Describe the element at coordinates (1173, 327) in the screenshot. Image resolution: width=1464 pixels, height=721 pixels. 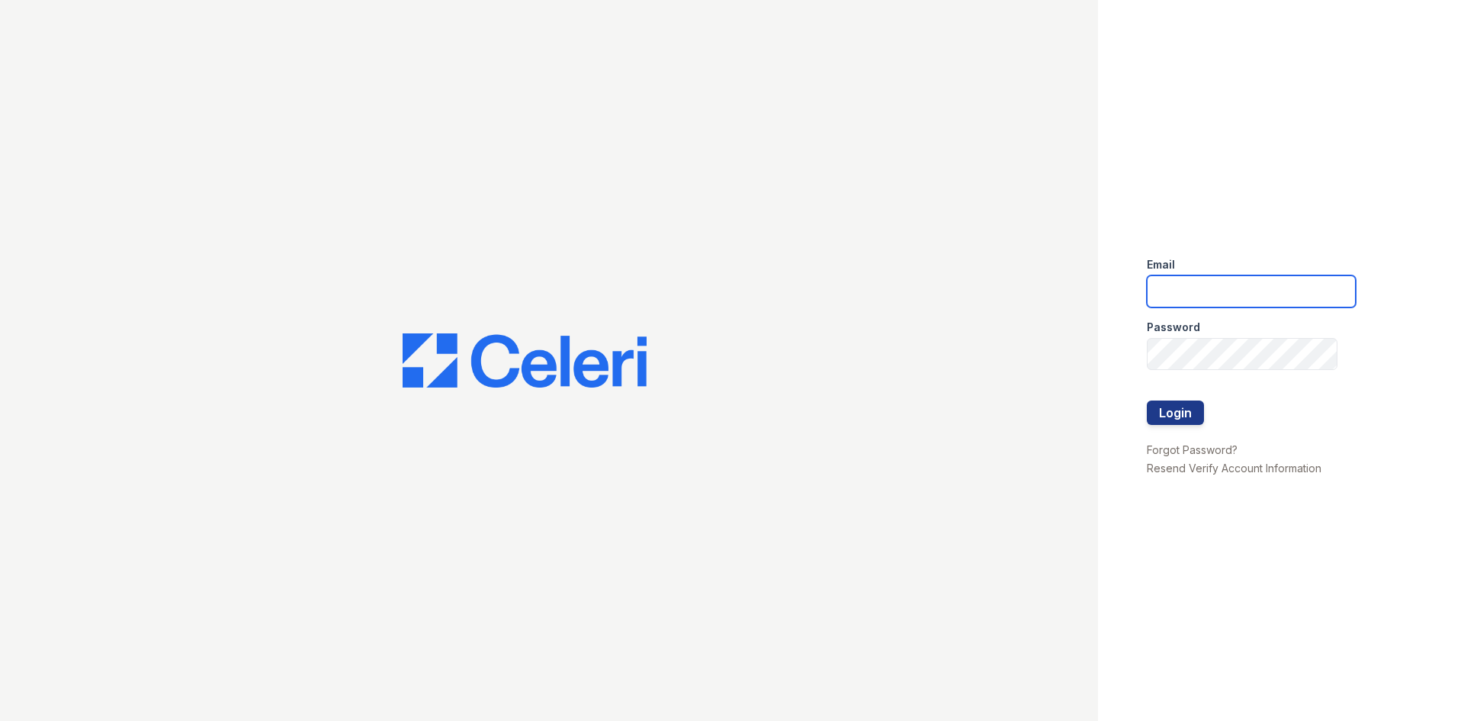
I see `label: Password` at that location.